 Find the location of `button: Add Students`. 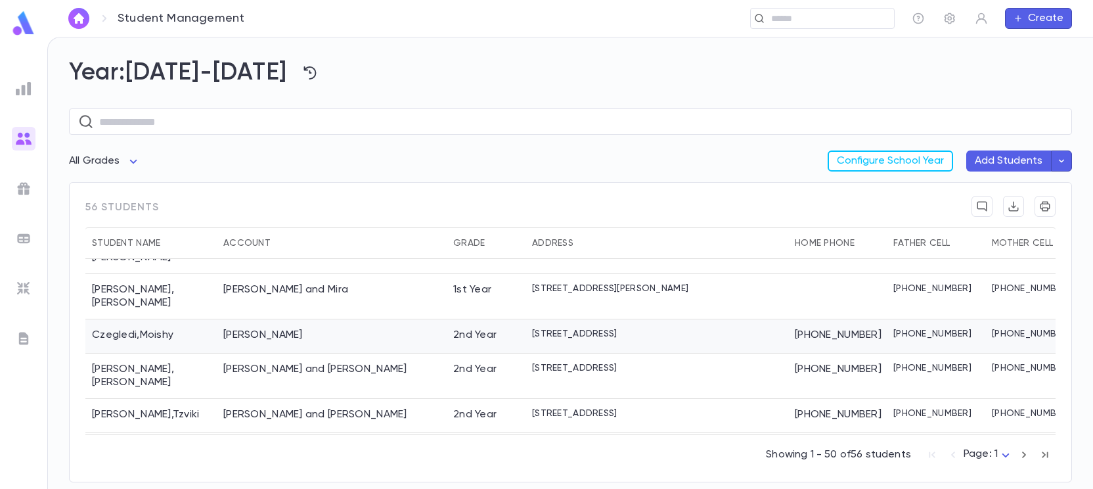

button: Add Students is located at coordinates (1009, 161).